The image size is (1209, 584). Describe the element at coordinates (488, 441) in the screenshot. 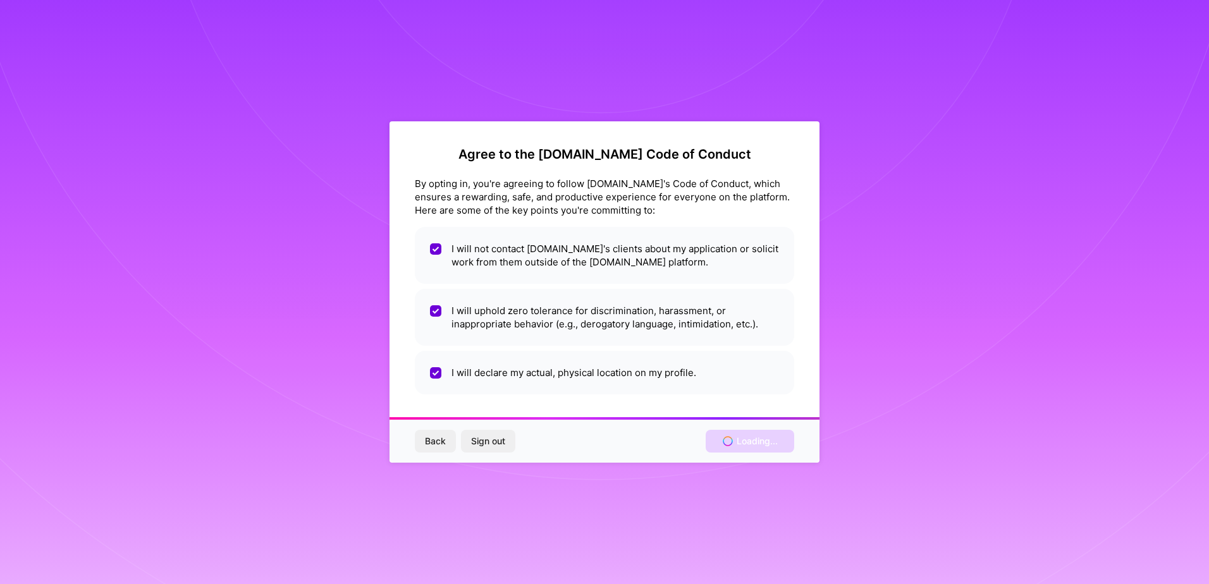

I see `button: Sign out` at that location.